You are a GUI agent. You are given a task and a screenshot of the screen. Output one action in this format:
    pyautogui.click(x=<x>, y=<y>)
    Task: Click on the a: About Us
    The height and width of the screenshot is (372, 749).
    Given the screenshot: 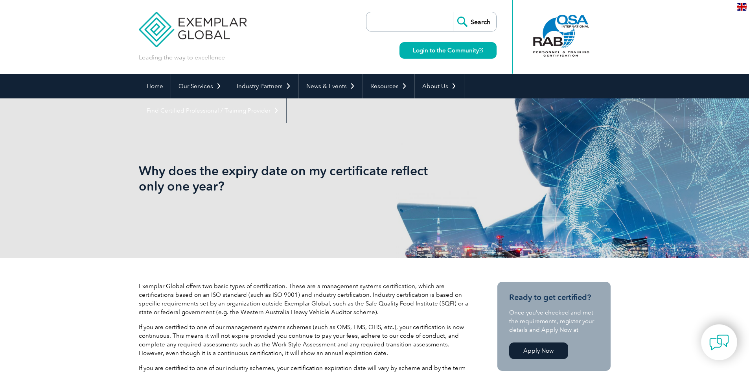 What is the action you would take?
    pyautogui.click(x=439, y=86)
    